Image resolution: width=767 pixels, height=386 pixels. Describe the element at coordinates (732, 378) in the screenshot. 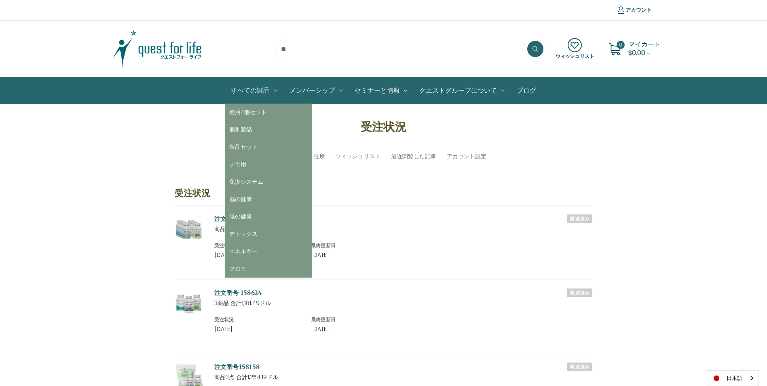

I see `div: Language` at that location.